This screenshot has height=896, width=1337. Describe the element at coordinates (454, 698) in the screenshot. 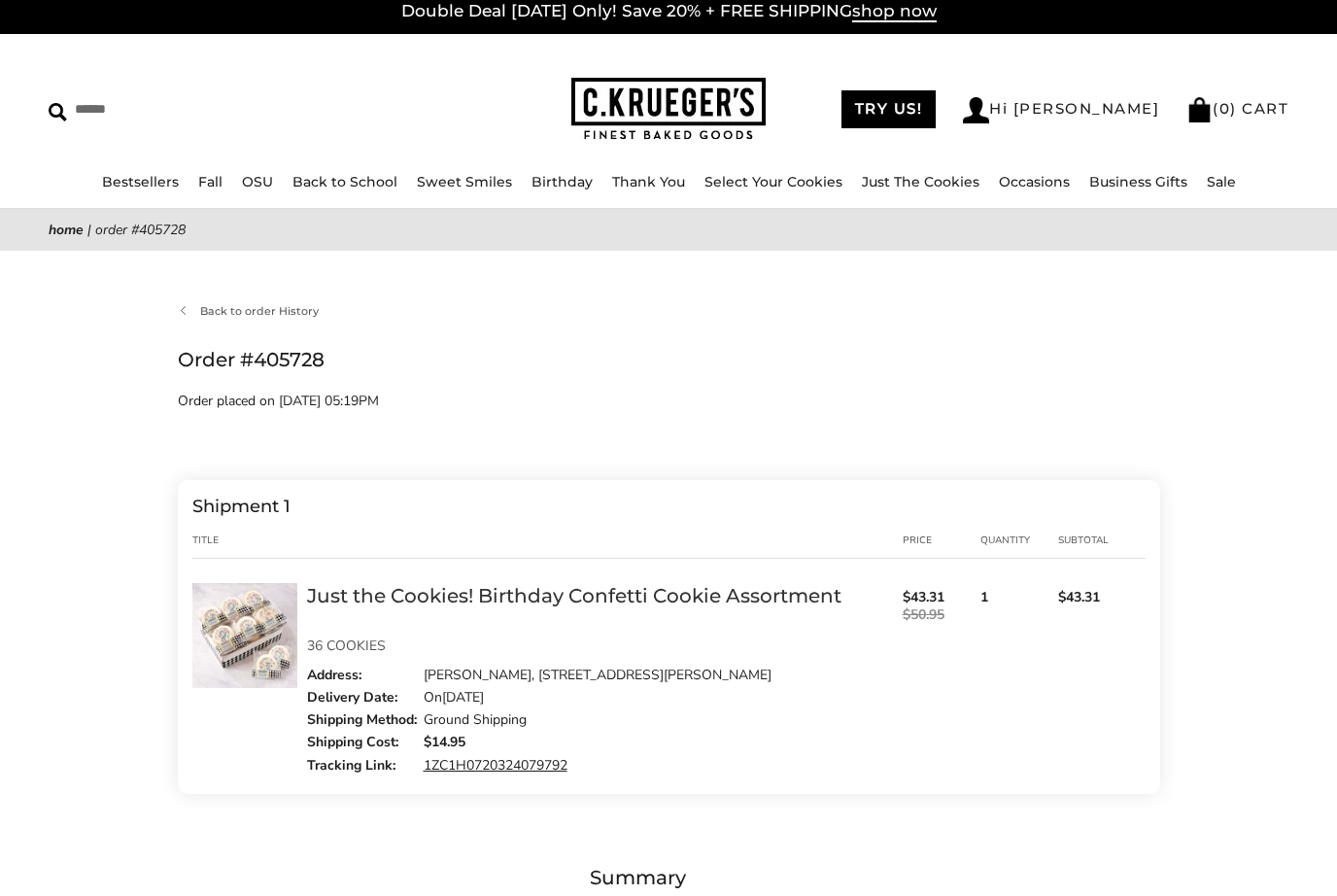

I see `div: On` at that location.